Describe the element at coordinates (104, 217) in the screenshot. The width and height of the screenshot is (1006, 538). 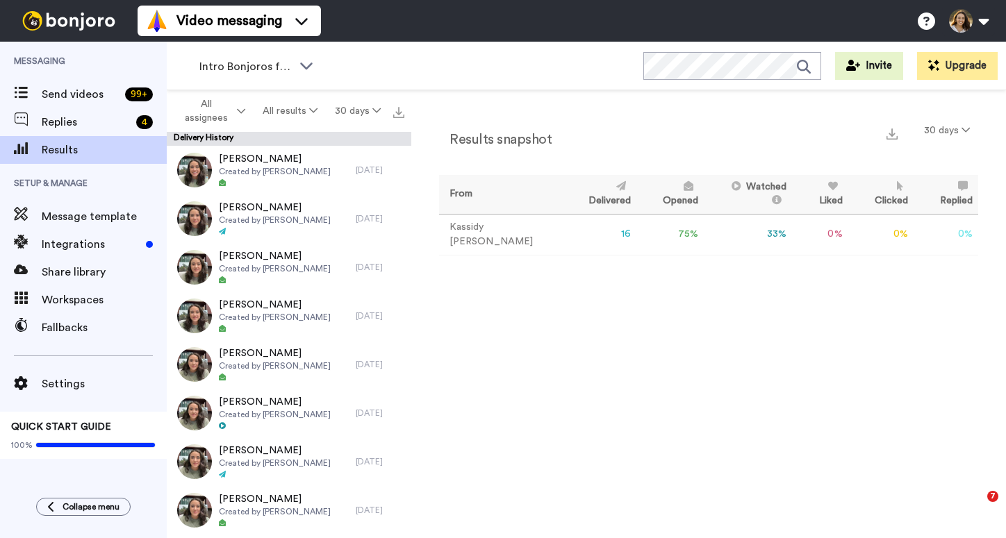
I see `span: Message template` at that location.